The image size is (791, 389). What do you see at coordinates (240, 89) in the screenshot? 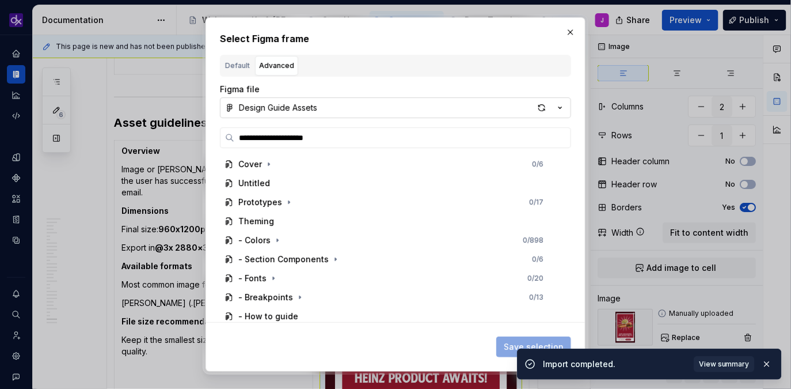
I see `label: Figma file` at bounding box center [240, 89].